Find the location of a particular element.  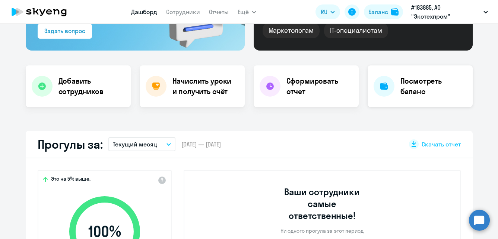

span: RU is located at coordinates (324, 12).